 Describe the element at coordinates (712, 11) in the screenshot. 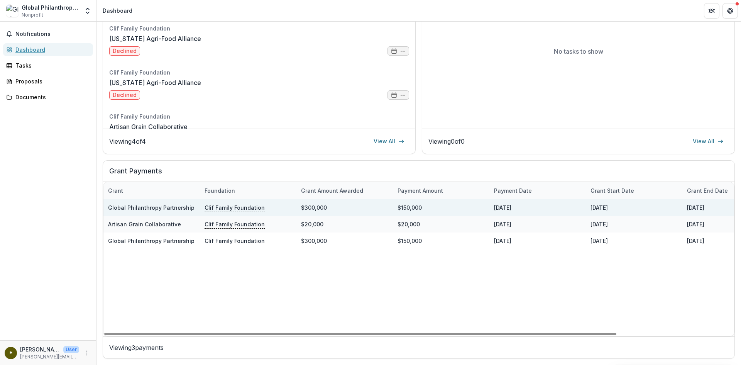

I see `button: Partners` at that location.